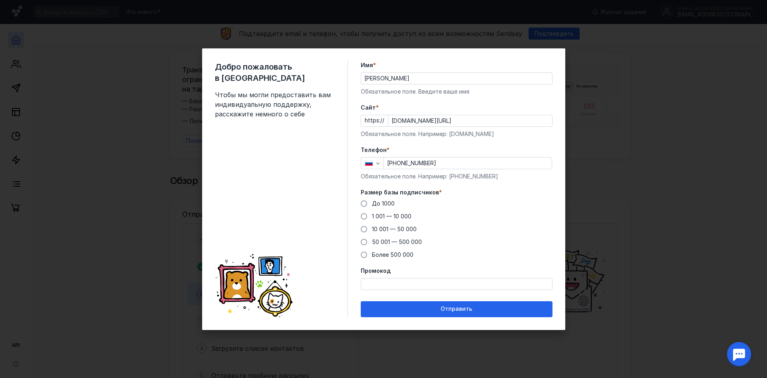 The width and height of the screenshot is (767, 378). I want to click on div: Обязательное поле. Введите ваше имя, so click(457, 91).